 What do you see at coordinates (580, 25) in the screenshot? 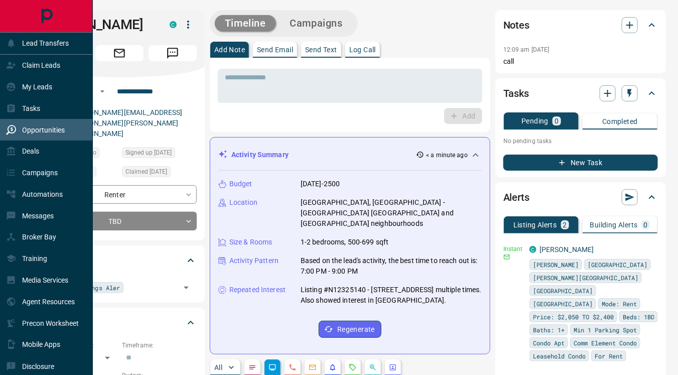
I see `div: Notes` at bounding box center [580, 25].